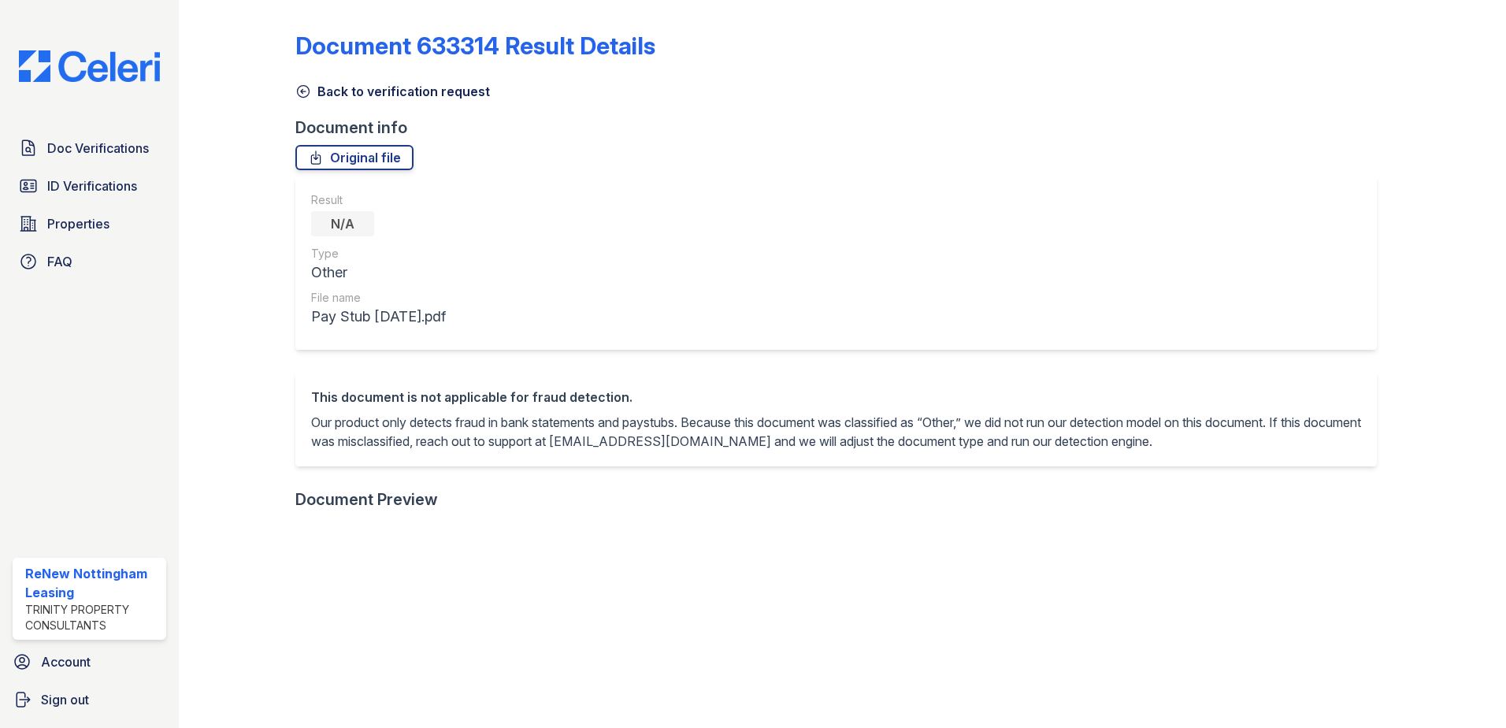  Describe the element at coordinates (378, 200) in the screenshot. I see `div: Result` at that location.